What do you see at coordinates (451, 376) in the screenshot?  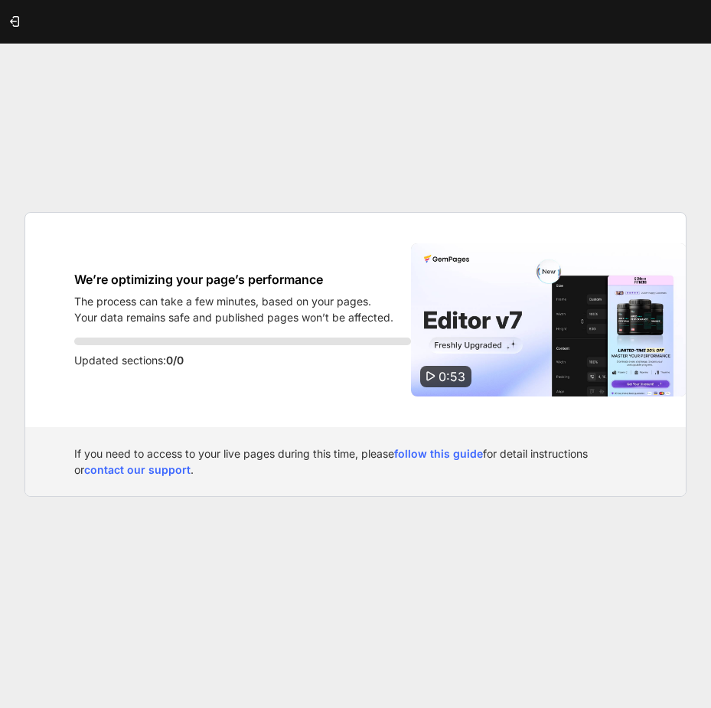 I see `span: 0:53` at bounding box center [451, 376].